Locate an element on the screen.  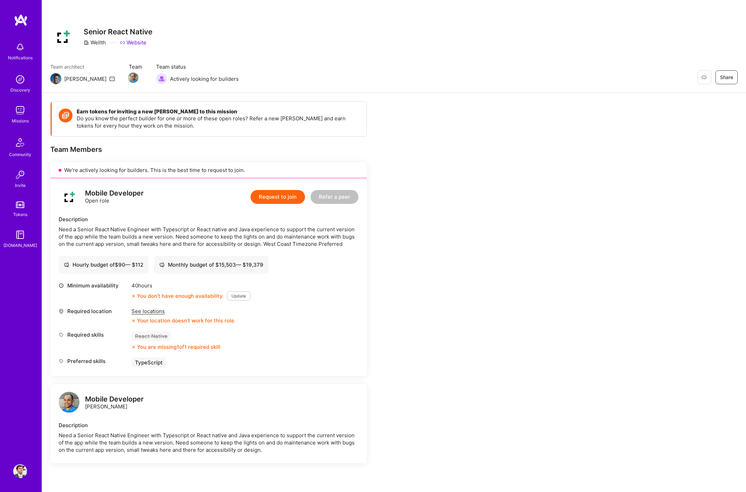
div: We’re actively looking for builders. This is the best time to request to join. is located at coordinates (208, 170).